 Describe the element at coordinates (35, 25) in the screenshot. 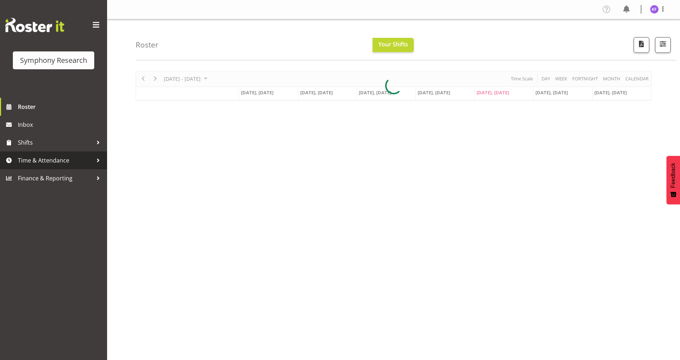

I see `img: Rosterit website logo` at that location.